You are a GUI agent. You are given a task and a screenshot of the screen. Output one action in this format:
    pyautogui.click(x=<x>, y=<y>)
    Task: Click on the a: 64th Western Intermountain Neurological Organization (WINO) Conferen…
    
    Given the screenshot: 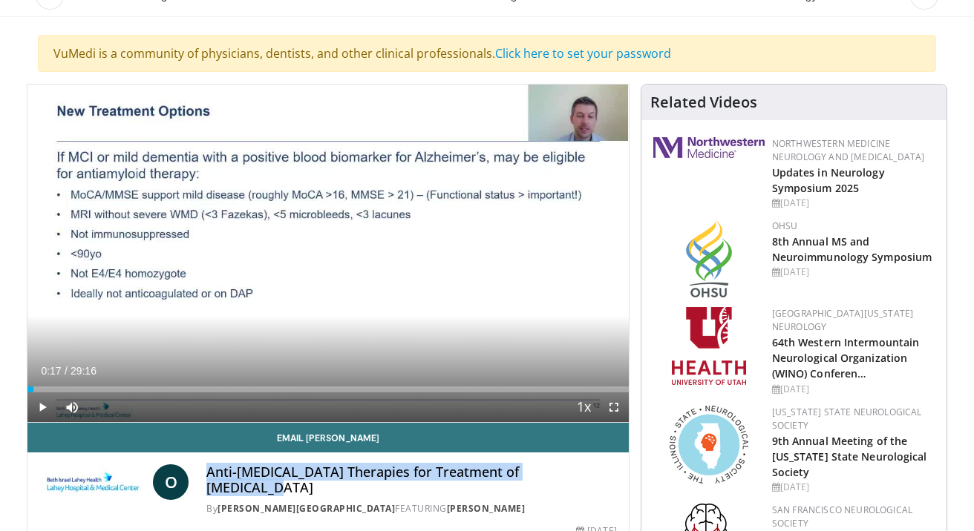 What is the action you would take?
    pyautogui.click(x=845, y=358)
    